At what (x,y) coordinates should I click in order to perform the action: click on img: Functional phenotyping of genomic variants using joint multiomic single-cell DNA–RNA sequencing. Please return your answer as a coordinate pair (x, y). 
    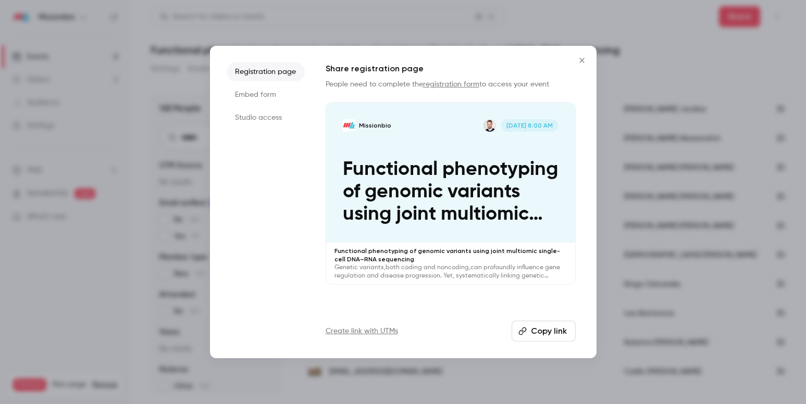
    Looking at the image, I should click on (349, 125).